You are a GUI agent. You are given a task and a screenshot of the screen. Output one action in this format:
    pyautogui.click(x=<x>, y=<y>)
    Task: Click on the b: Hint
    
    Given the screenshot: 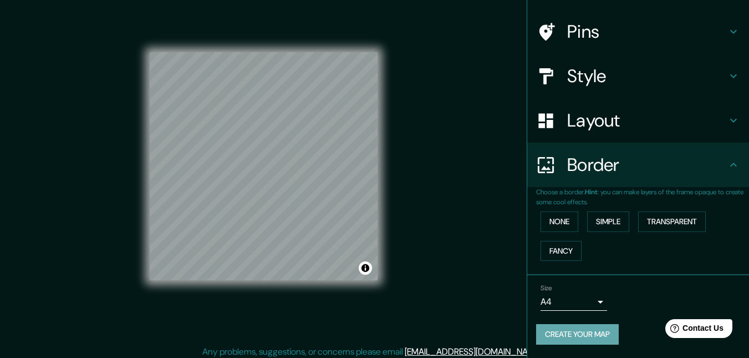 What is the action you would take?
    pyautogui.click(x=591, y=192)
    